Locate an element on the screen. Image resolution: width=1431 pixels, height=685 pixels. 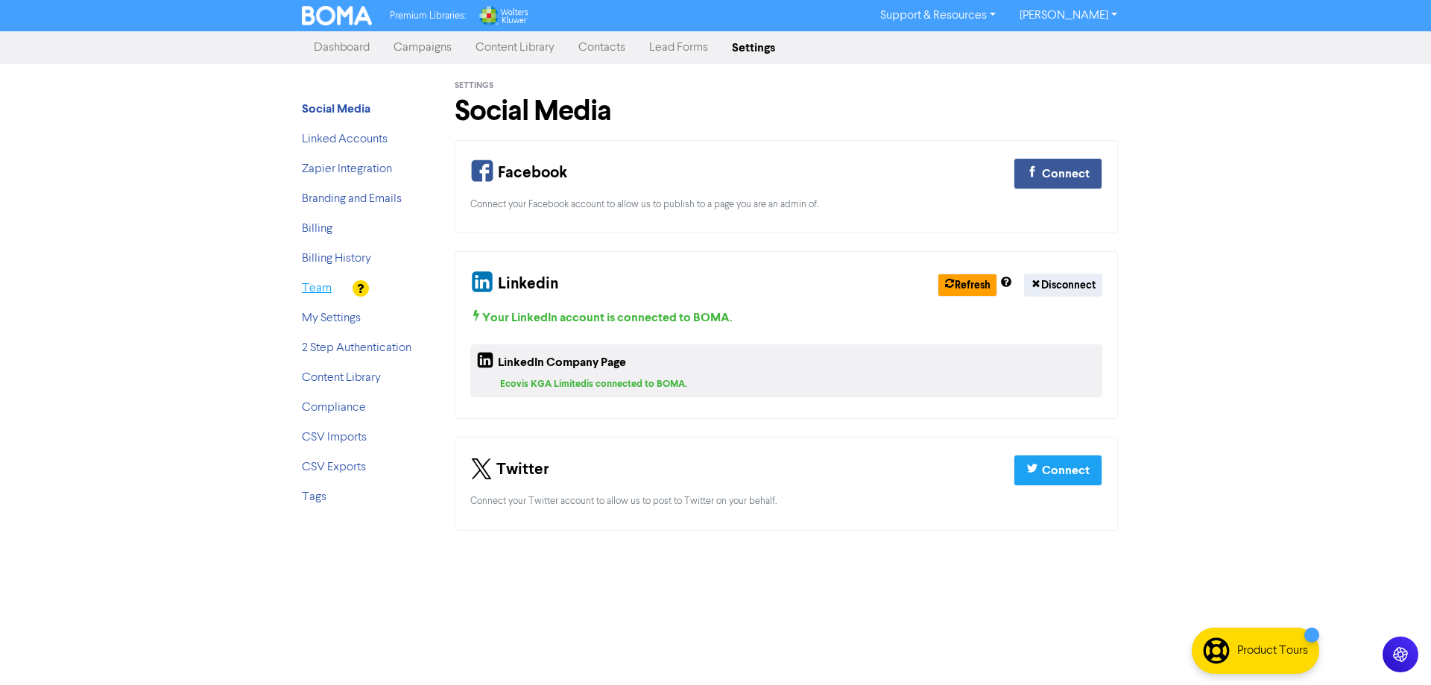
button: Refresh is located at coordinates (967, 285).